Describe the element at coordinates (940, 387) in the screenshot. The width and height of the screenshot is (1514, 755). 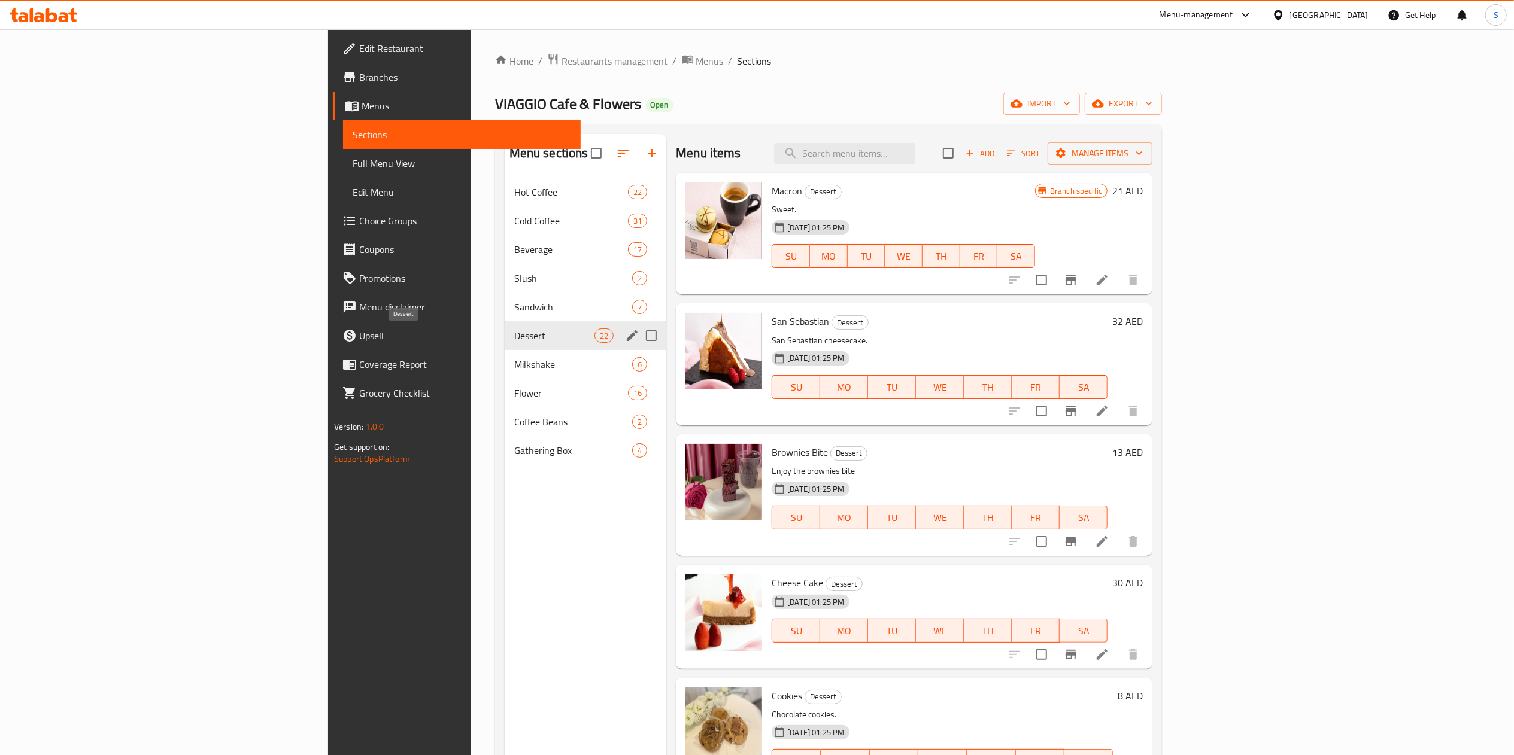
I see `button: WE` at that location.